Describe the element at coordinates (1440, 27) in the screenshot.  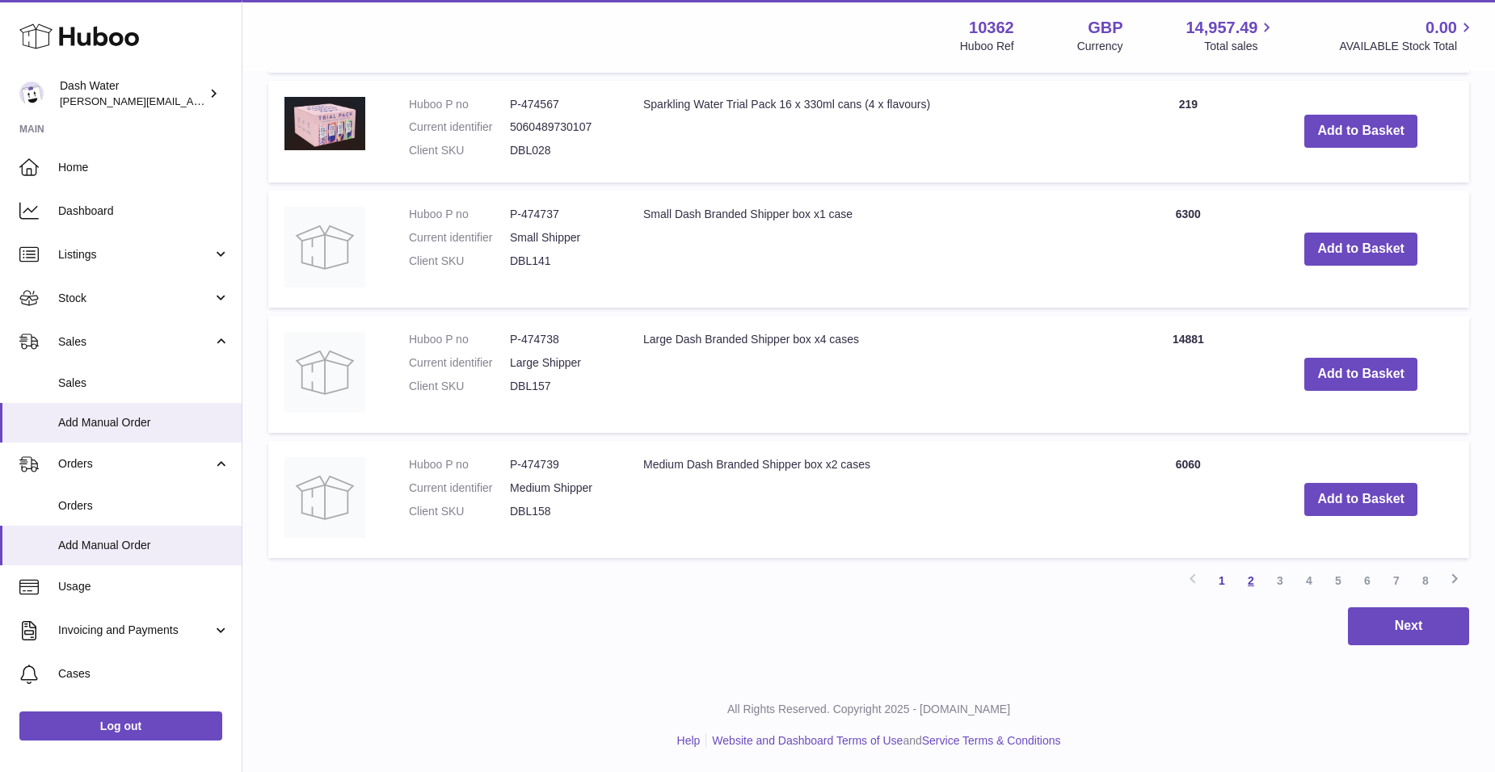
I see `span: 0.00` at that location.